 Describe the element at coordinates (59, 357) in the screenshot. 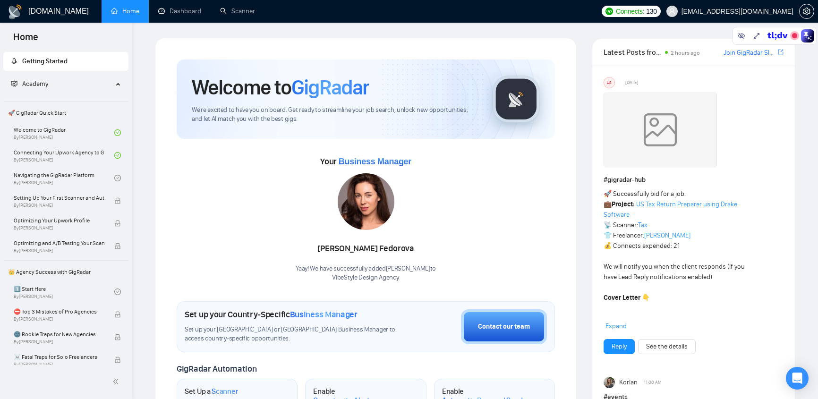

I see `span: ☠️ Fatal Traps for Solo Freelancers` at that location.